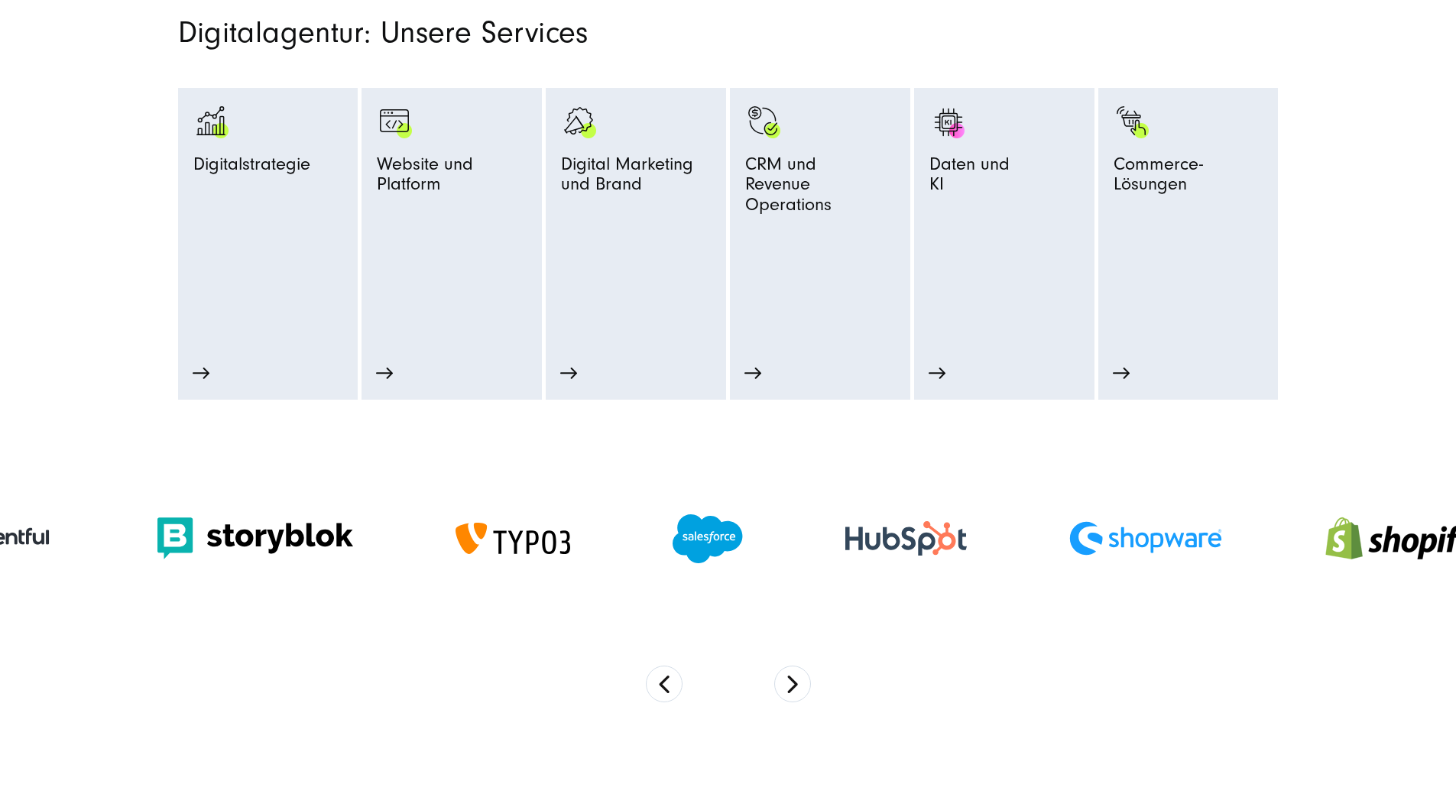 The height and width of the screenshot is (794, 1456). What do you see at coordinates (1004, 200) in the screenshot?
I see `a: KI 1 KI 1 Daten undKI` at bounding box center [1004, 200].